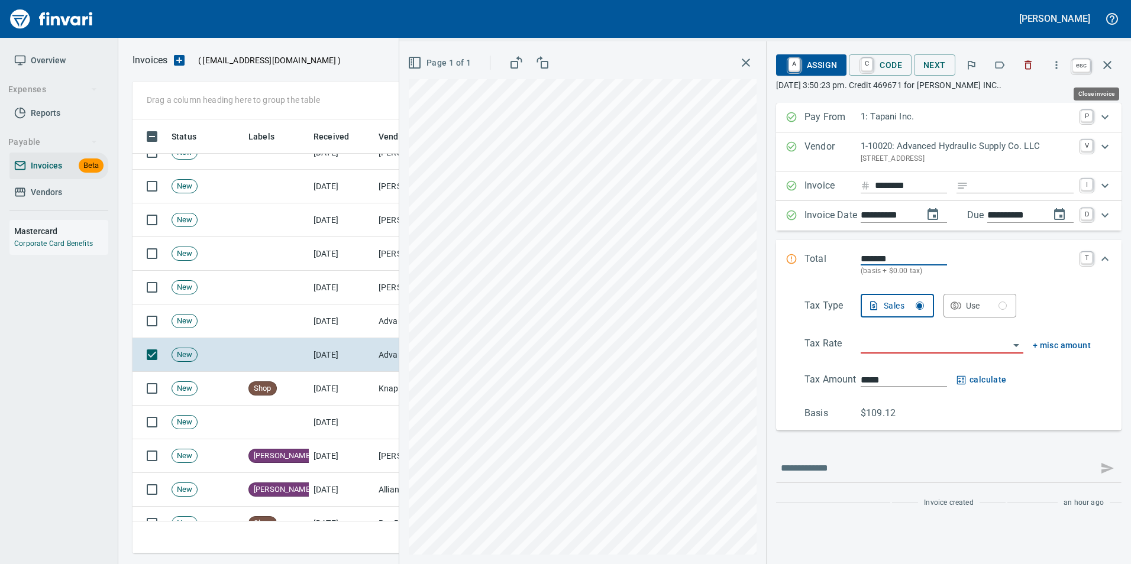 Image resolution: width=1131 pixels, height=564 pixels. Describe the element at coordinates (832, 152) in the screenshot. I see `p: Vendor` at that location.